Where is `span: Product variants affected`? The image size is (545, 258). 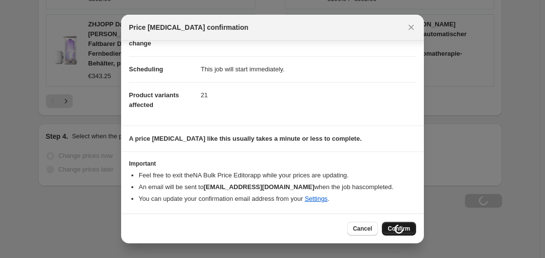 span: Product variants affected is located at coordinates (154, 100).